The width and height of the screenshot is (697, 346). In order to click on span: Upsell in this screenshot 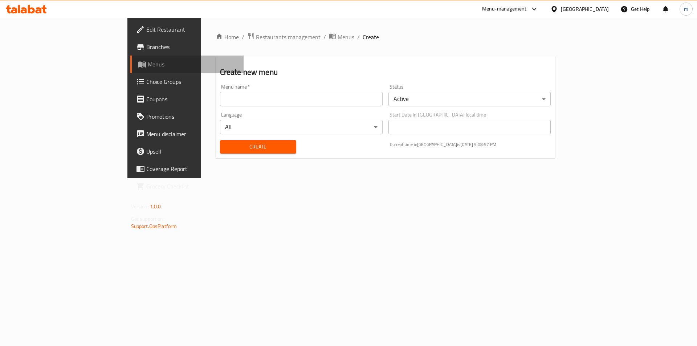, I will do `click(192, 151)`.